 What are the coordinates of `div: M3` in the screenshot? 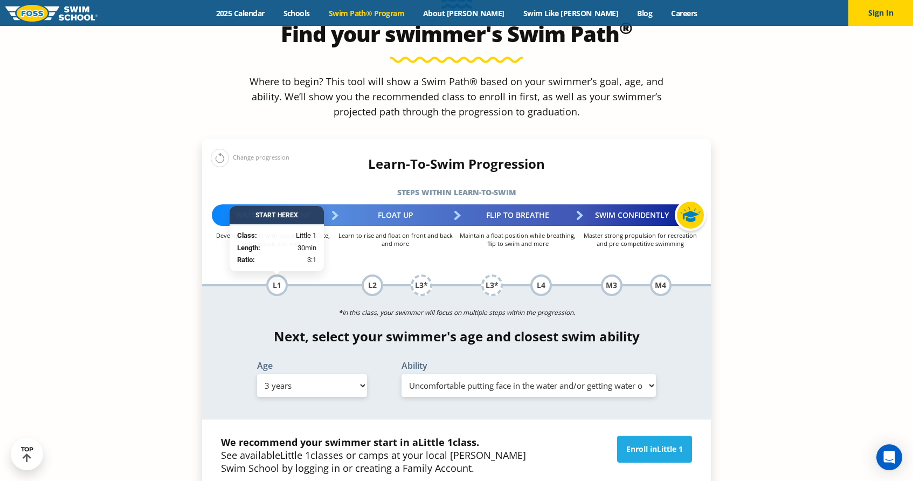 It's located at (612, 285).